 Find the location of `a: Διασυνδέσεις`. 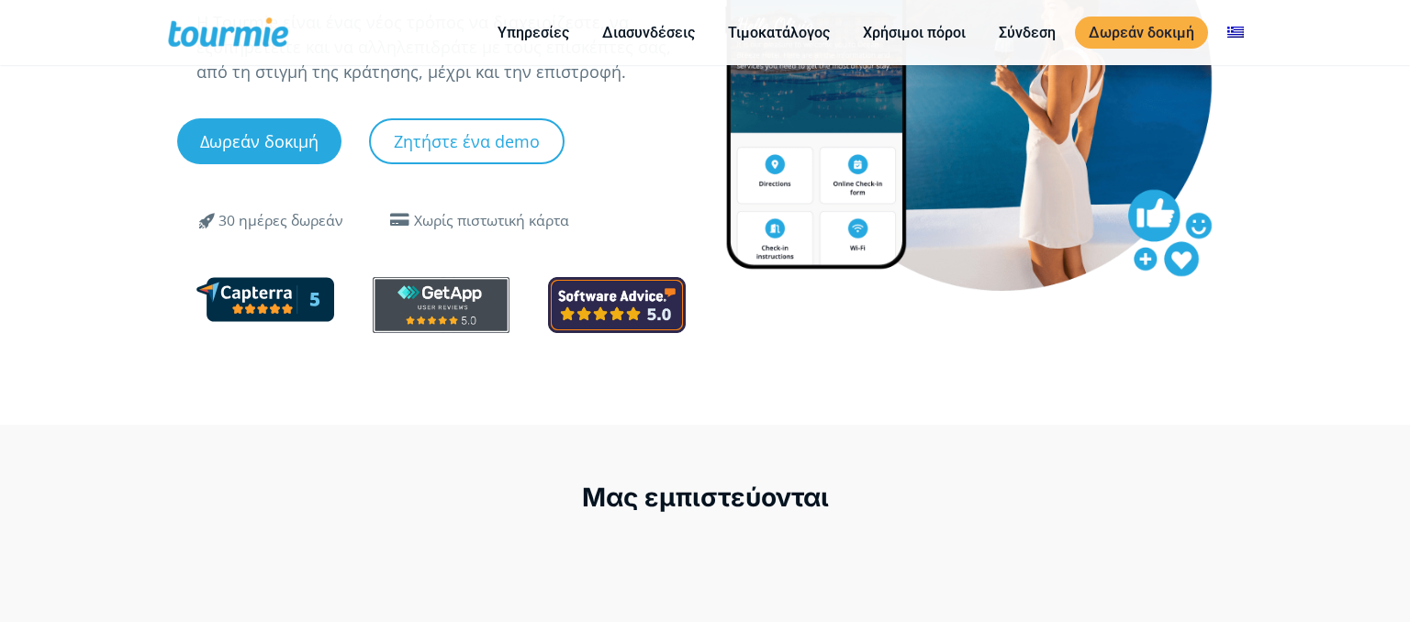

a: Διασυνδέσεις is located at coordinates (648, 32).